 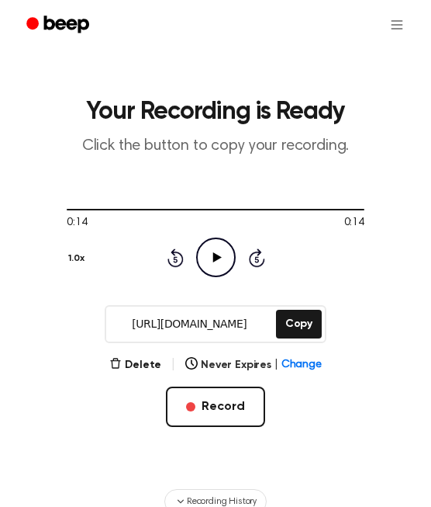 What do you see at coordinates (299, 323) in the screenshot?
I see `button: Copy` at bounding box center [299, 323].